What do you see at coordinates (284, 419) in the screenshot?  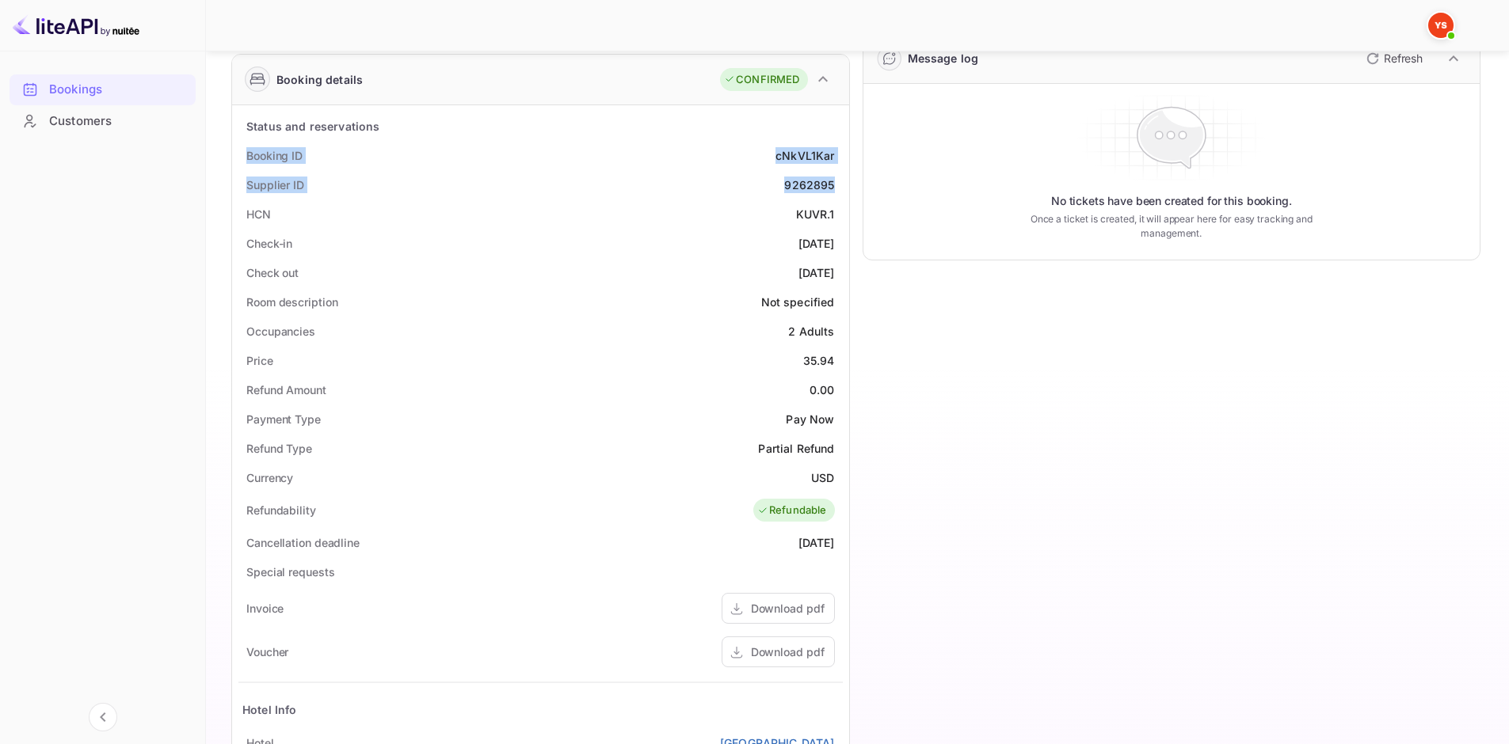 I see `div: Payment Type` at bounding box center [284, 419].